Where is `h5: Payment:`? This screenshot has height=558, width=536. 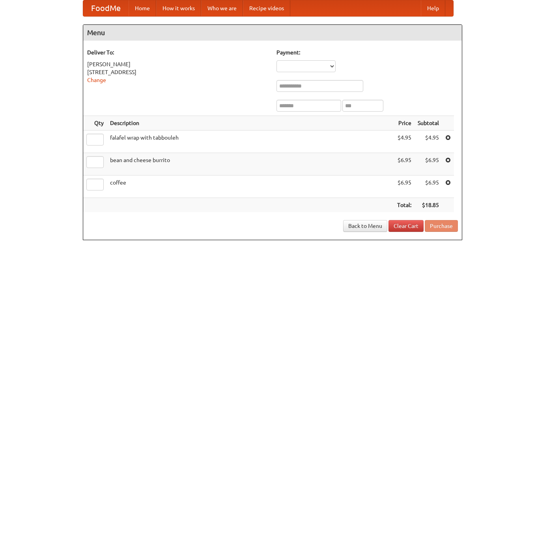 h5: Payment: is located at coordinates (367, 52).